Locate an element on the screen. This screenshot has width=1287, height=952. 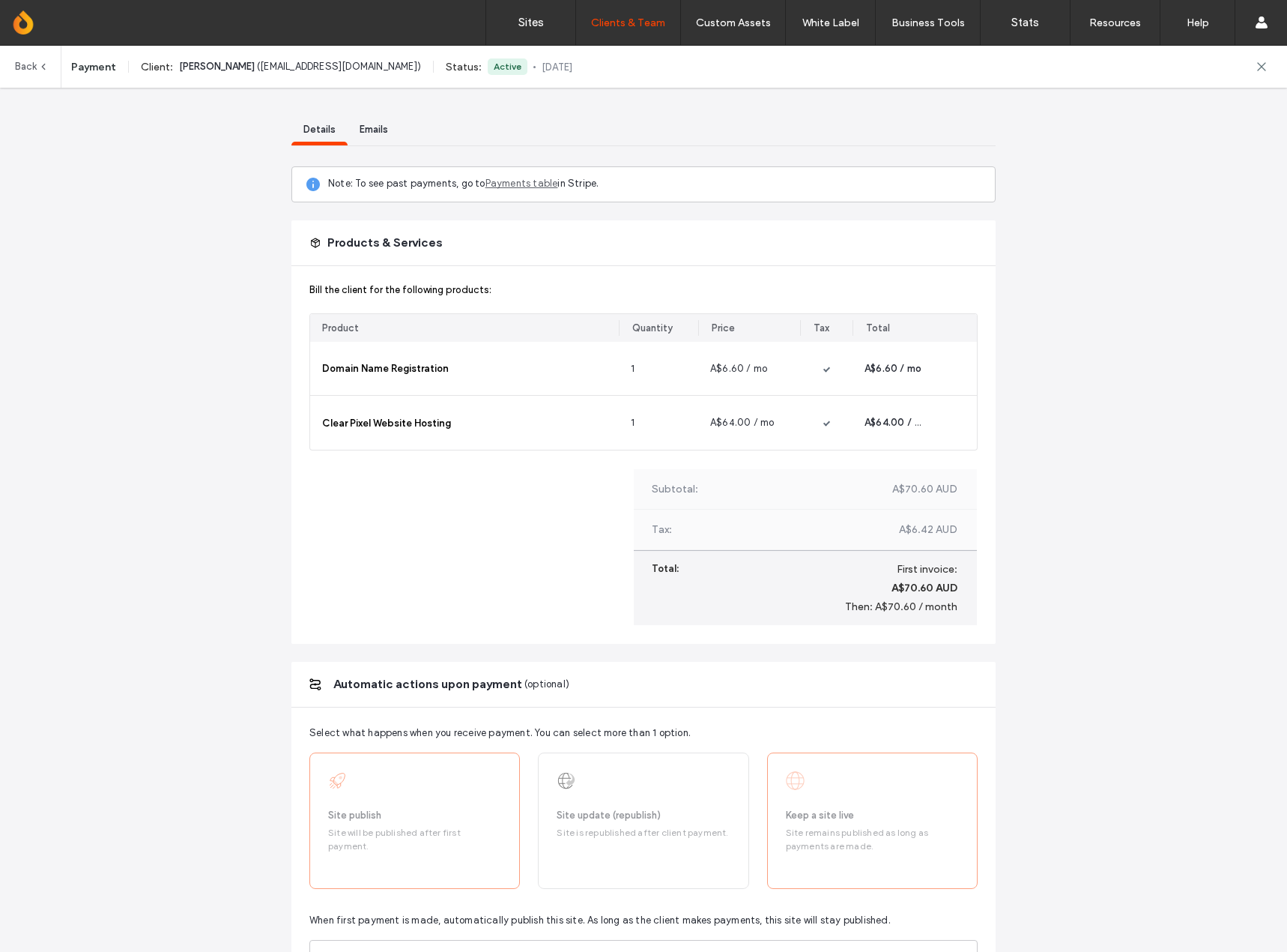
span: Subtotal : is located at coordinates (675, 489).